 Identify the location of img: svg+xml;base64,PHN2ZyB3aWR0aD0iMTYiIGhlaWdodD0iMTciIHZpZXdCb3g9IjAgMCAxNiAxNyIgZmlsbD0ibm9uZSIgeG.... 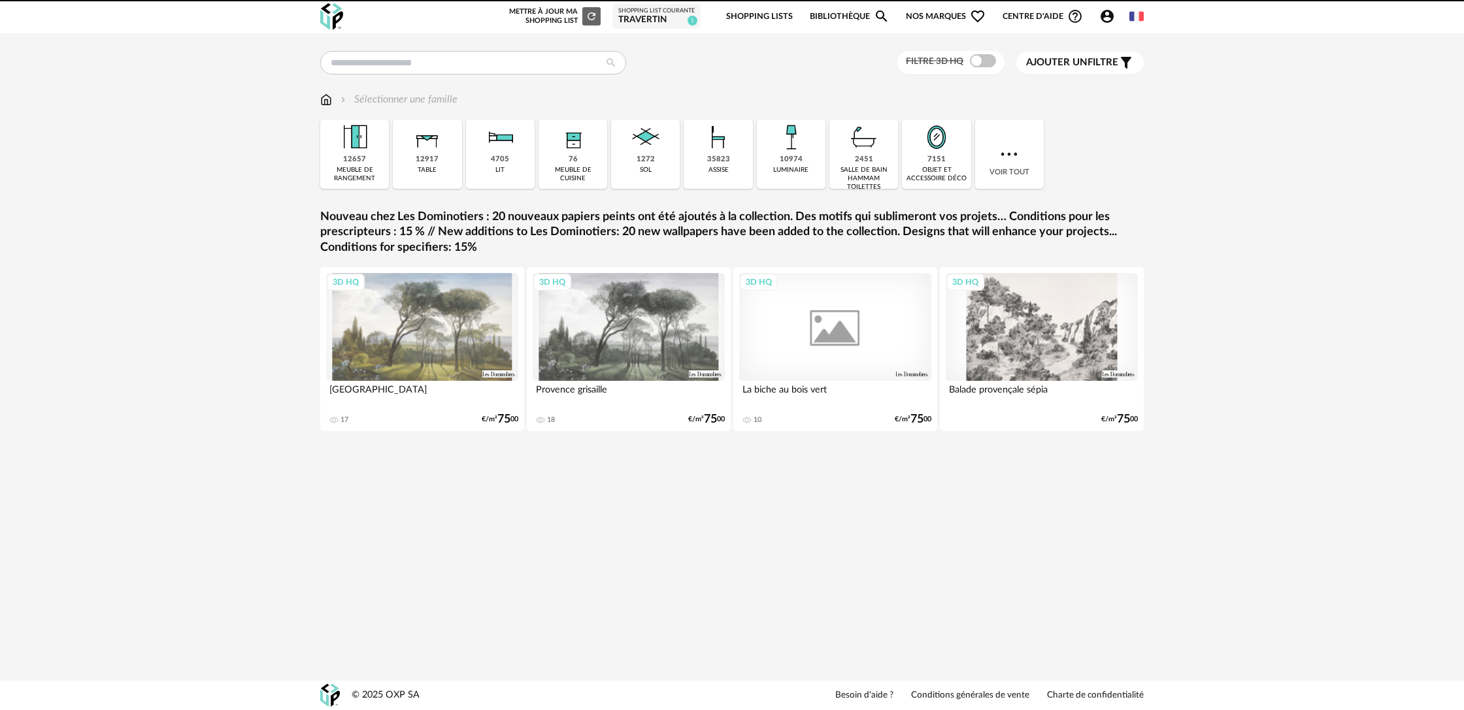
(326, 99).